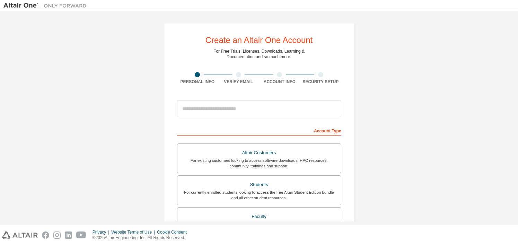 This screenshot has height=245, width=518. What do you see at coordinates (20, 235) in the screenshot?
I see `img: altair_logo.svg` at bounding box center [20, 235].